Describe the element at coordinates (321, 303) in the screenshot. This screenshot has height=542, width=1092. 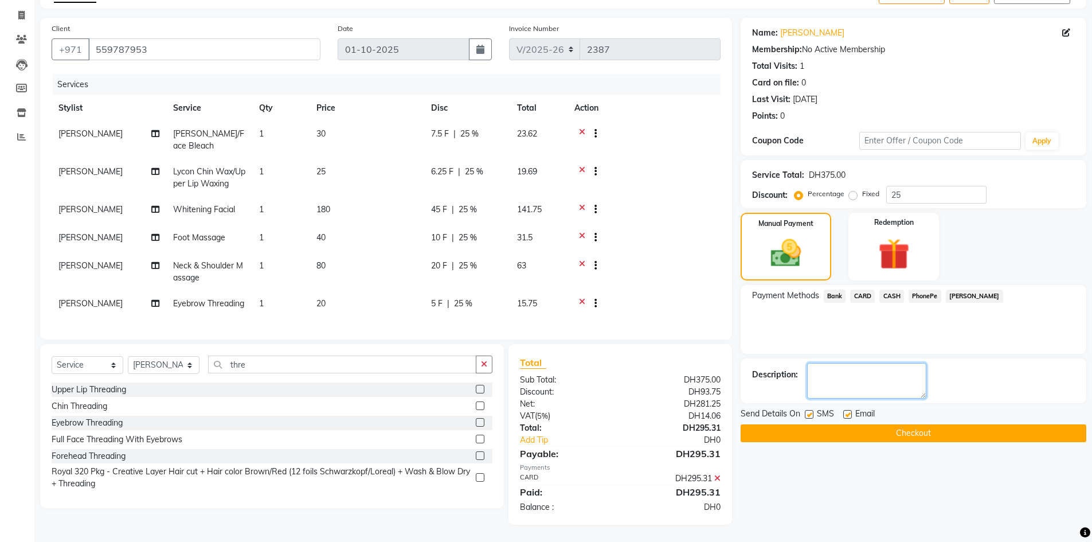
I see `span: 20` at that location.